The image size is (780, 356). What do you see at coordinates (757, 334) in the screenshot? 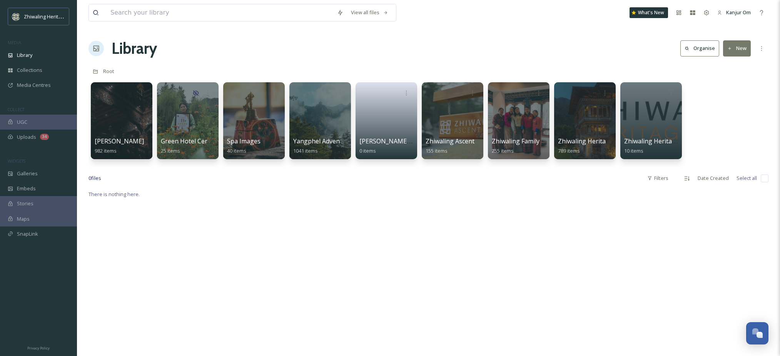
I see `button: Open Chat` at bounding box center [757, 334].